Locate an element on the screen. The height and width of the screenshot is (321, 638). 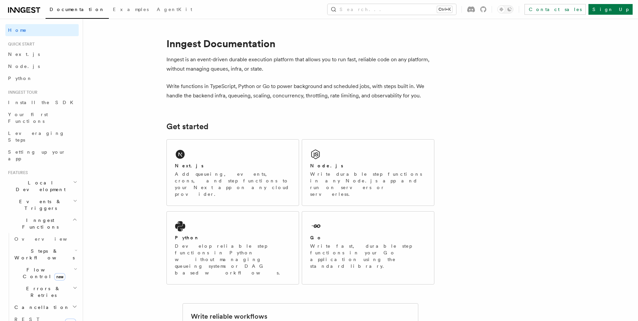
span: Python is located at coordinates (20, 78).